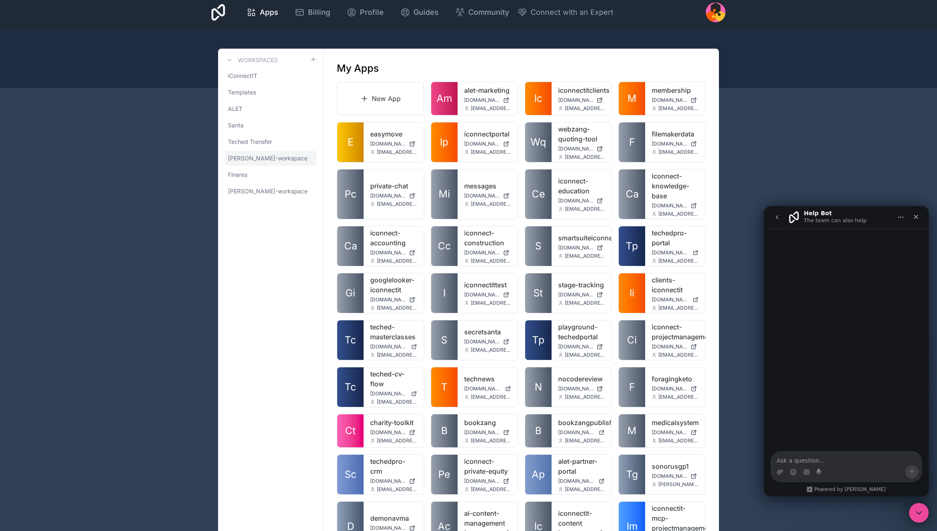 This screenshot has width=937, height=531. Describe the element at coordinates (444, 474) in the screenshot. I see `span: Pe` at that location.